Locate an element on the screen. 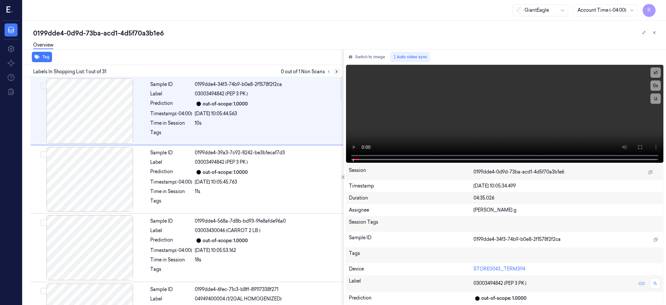 The height and width of the screenshot is (305, 666). span: 0 out of 1 Non Scans is located at coordinates (310, 72).